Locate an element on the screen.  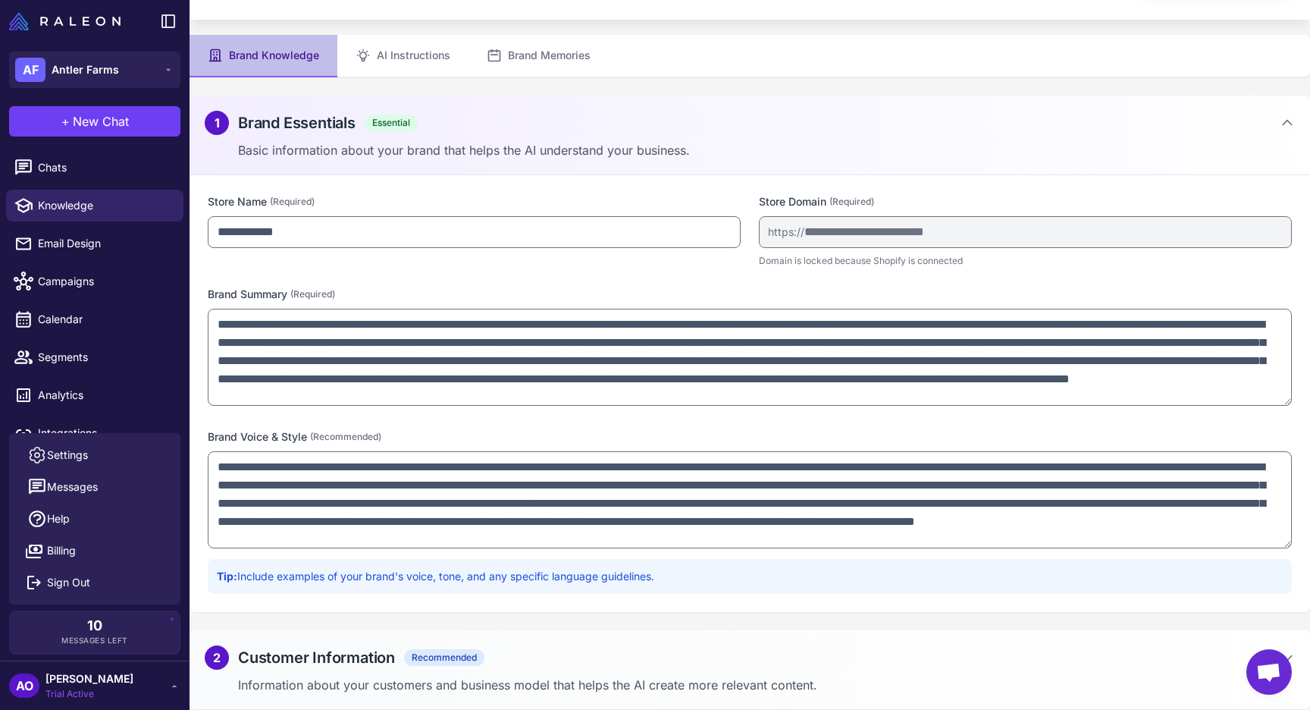
span: (Recommended) is located at coordinates (346, 437).